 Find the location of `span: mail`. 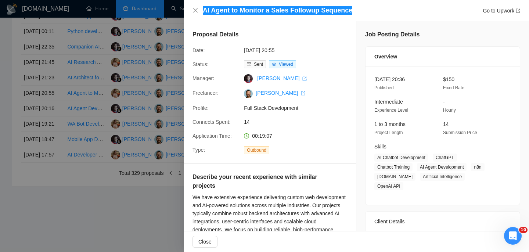

span: mail is located at coordinates (249, 64).